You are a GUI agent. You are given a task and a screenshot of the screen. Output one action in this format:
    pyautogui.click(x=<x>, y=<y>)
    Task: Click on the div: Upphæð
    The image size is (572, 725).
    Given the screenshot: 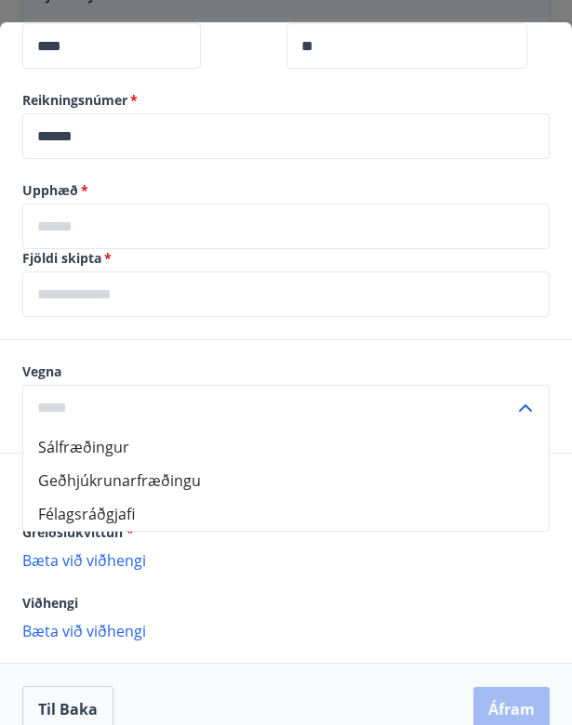 What is the action you would take?
    pyautogui.click(x=285, y=226)
    